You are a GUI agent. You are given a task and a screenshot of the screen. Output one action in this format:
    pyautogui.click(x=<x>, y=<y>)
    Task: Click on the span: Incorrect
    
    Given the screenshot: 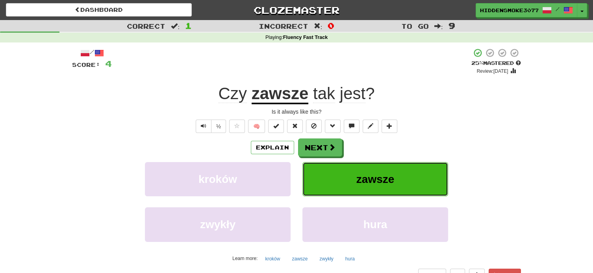 What is the action you would take?
    pyautogui.click(x=283, y=26)
    